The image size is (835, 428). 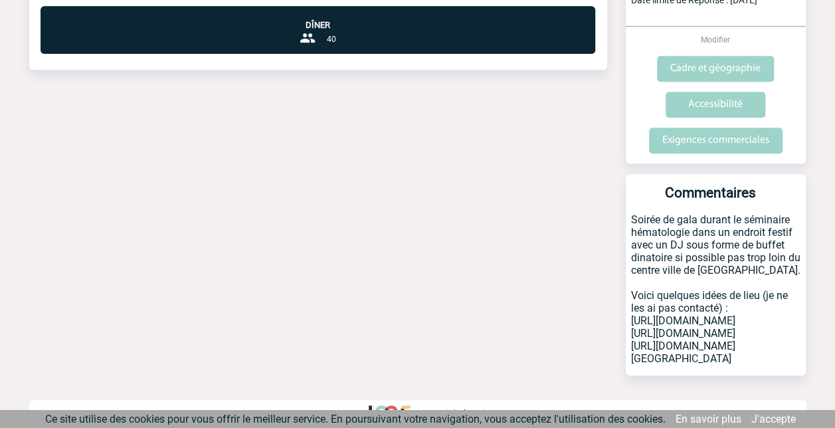 What do you see at coordinates (389, 413) in the screenshot?
I see `img: http://www.idealmeetingsevents.fr/` at bounding box center [389, 413].